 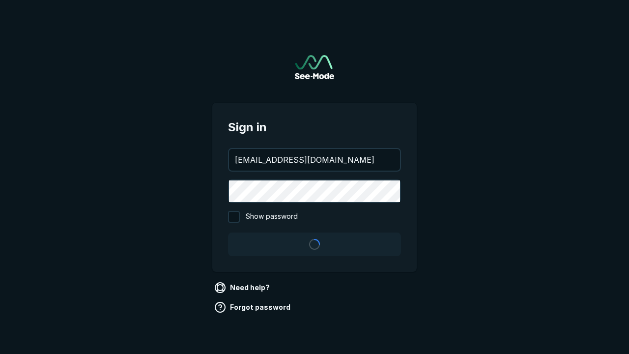 What do you see at coordinates (272, 217) in the screenshot?
I see `span: Show password` at bounding box center [272, 217].